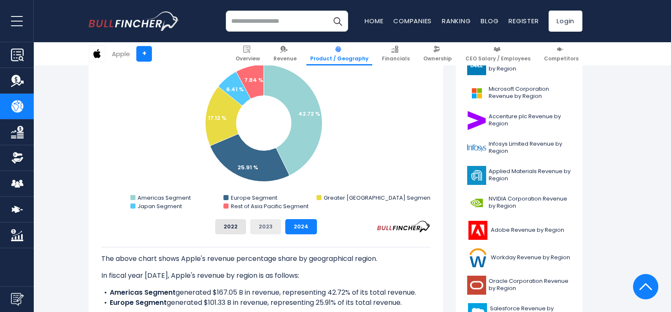  Describe the element at coordinates (266, 303) in the screenshot. I see `li: generated $101.33 B in revenue, representing 25.91% of its total revenue.` at that location.